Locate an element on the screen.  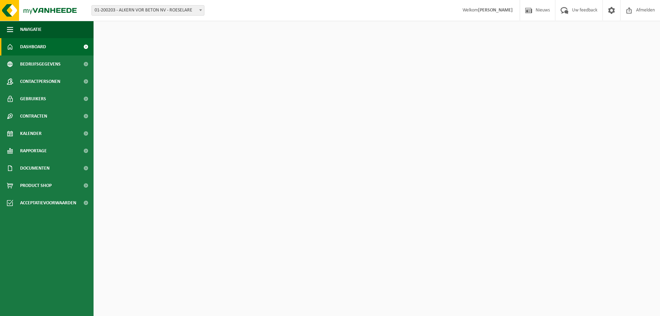
span: Acceptatievoorwaarden is located at coordinates (48, 203).